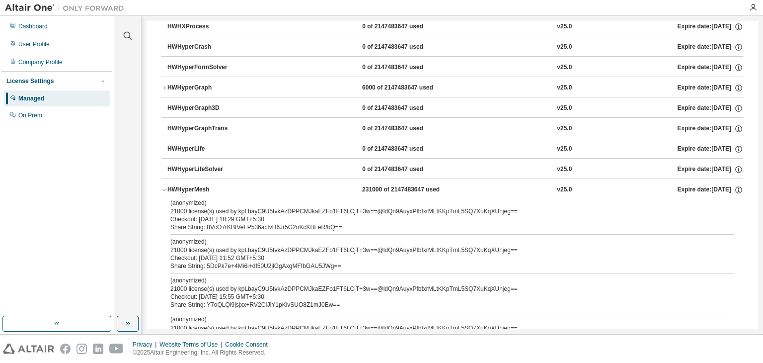  Describe the element at coordinates (98, 348) in the screenshot. I see `img: linkedin.svg` at that location.